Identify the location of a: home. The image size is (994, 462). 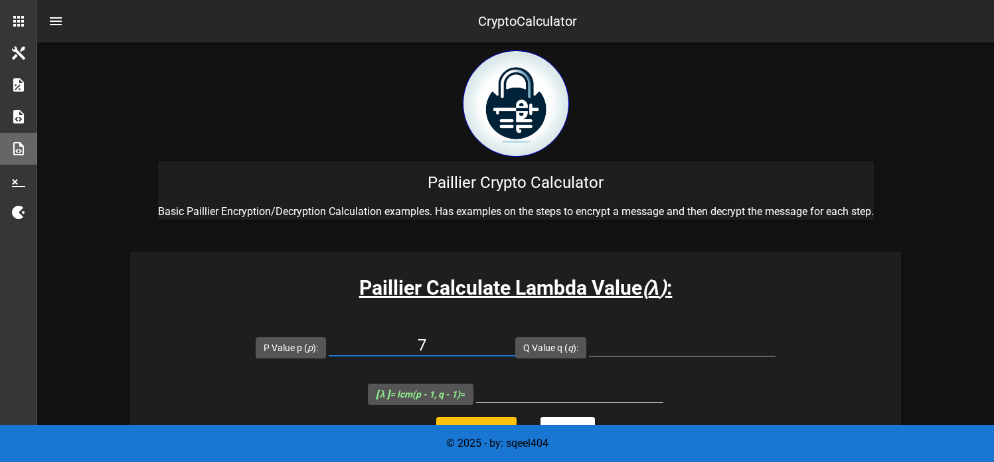
(516, 153).